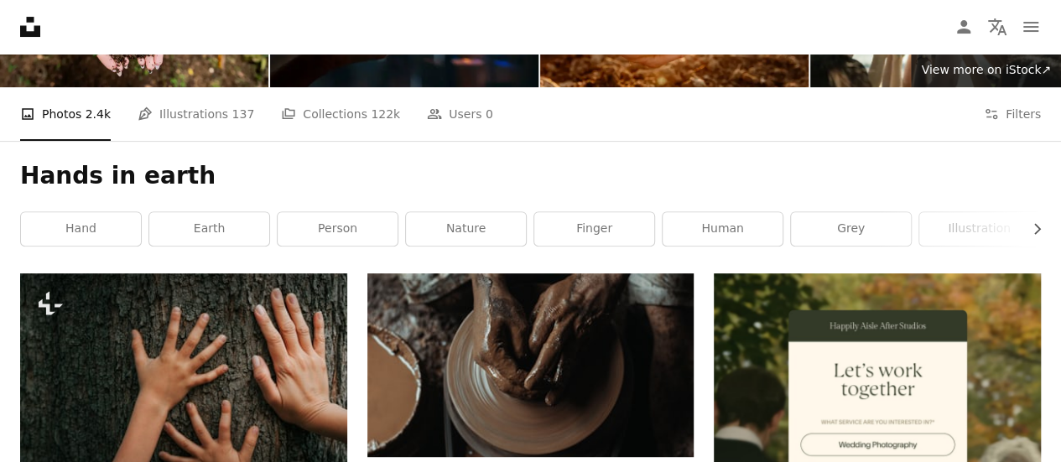 The width and height of the screenshot is (1061, 462). Describe the element at coordinates (986, 70) in the screenshot. I see `span: View more on iStock ↗` at that location.